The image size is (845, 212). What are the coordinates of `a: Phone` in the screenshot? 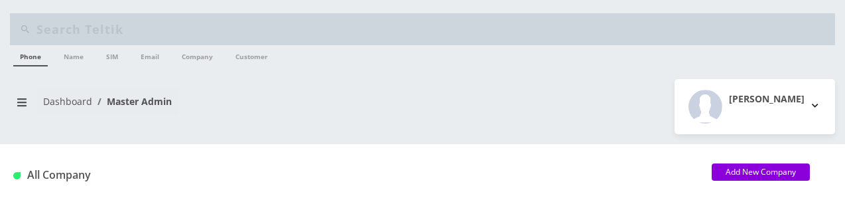 It's located at (31, 56).